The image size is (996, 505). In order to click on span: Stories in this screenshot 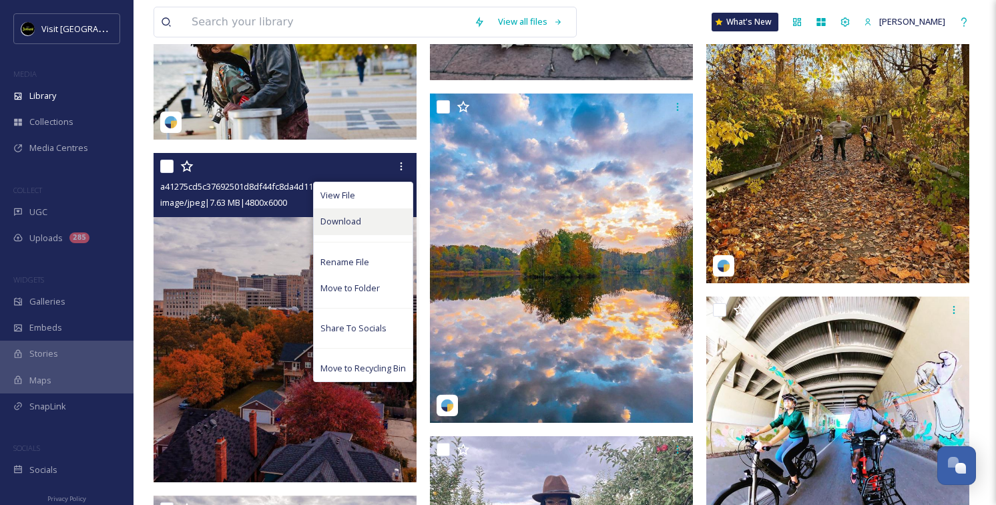, I will do `click(43, 353)`.